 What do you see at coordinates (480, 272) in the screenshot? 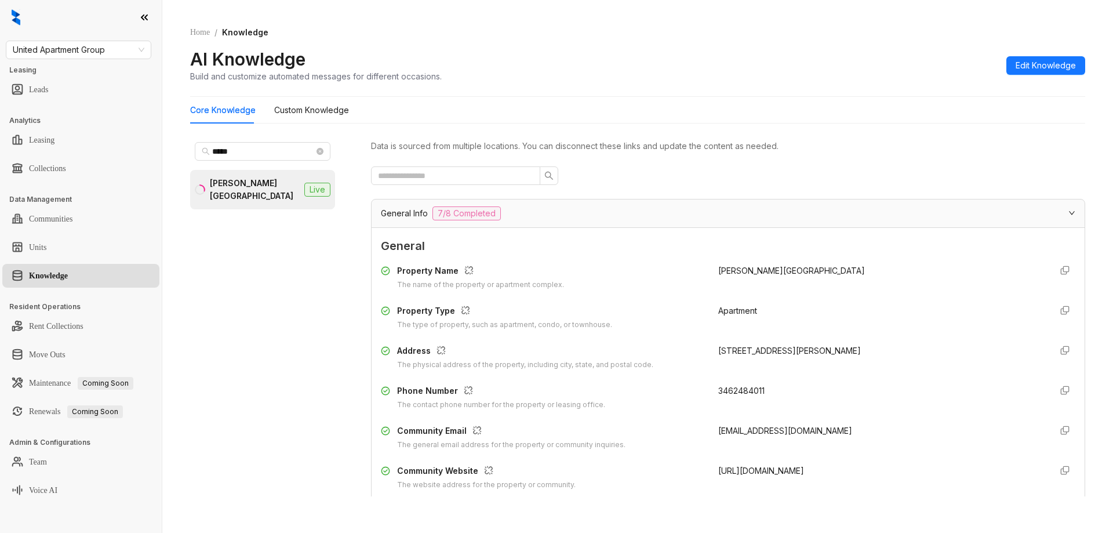
I see `div: Property Name` at bounding box center [480, 272].